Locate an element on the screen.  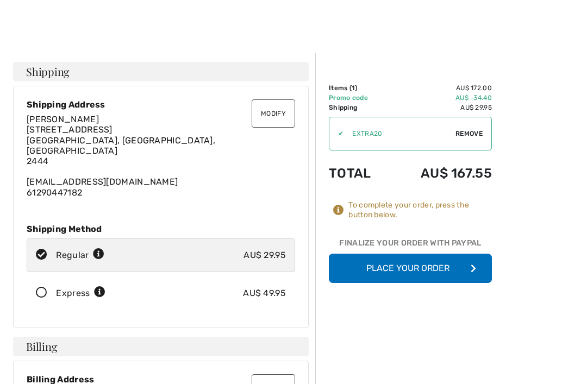
td: AU$ 172.00 is located at coordinates (440, 88).